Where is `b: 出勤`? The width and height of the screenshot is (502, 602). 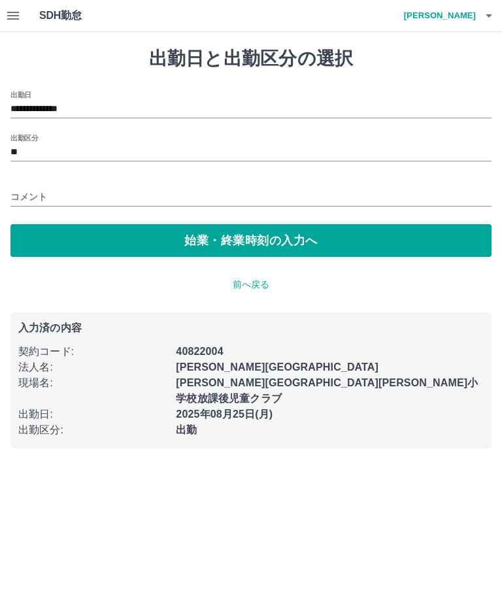
b: 出勤 is located at coordinates (186, 430).